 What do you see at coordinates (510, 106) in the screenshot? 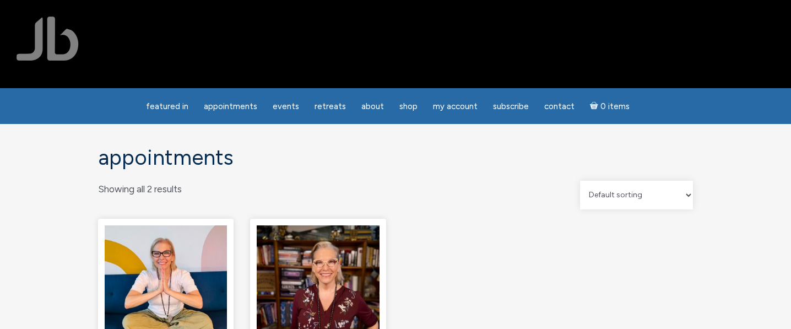
I see `span: Subscribe` at bounding box center [510, 106].